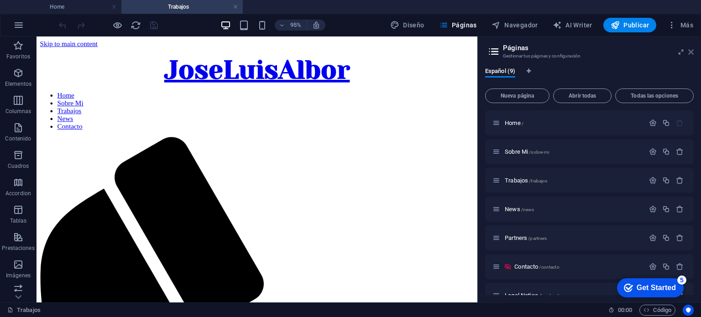 This screenshot has width=701, height=317. What do you see at coordinates (657, 310) in the screenshot?
I see `span: Código` at bounding box center [657, 310].